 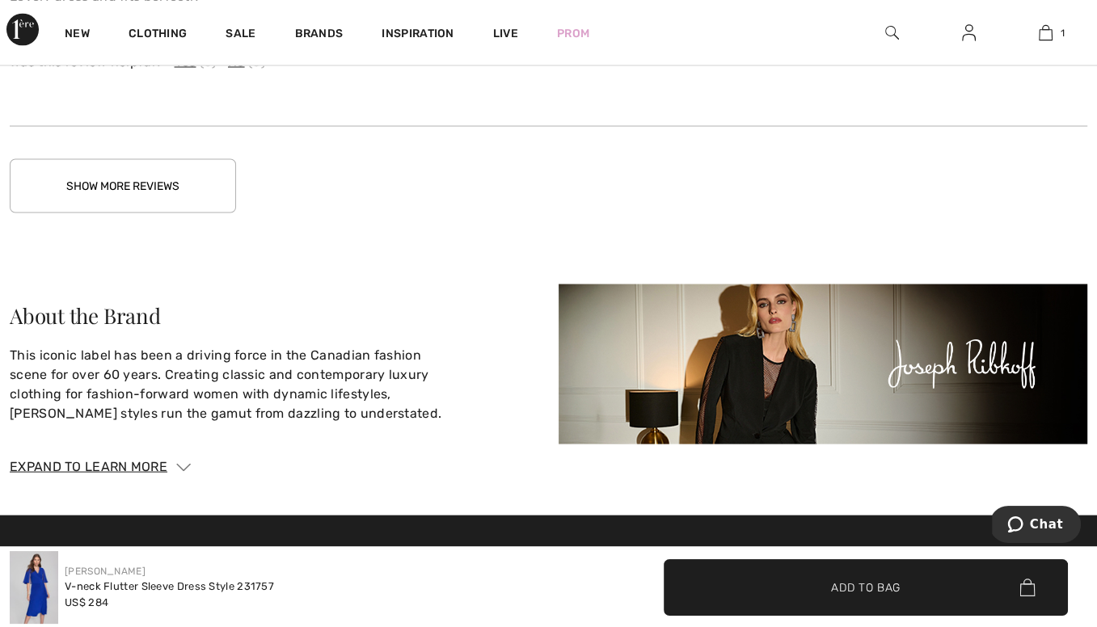 I want to click on a: Sale, so click(x=240, y=34).